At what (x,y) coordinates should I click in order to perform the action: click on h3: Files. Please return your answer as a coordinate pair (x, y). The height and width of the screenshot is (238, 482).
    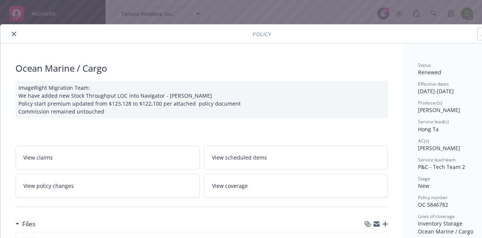
    Looking at the image, I should click on (29, 224).